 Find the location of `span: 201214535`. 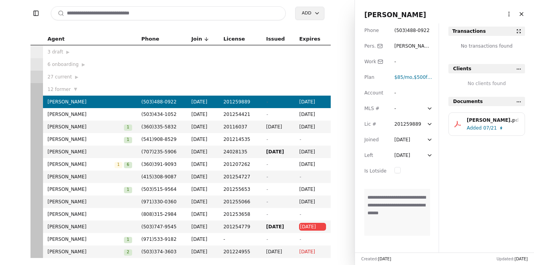

span: 201214535 is located at coordinates (240, 140).